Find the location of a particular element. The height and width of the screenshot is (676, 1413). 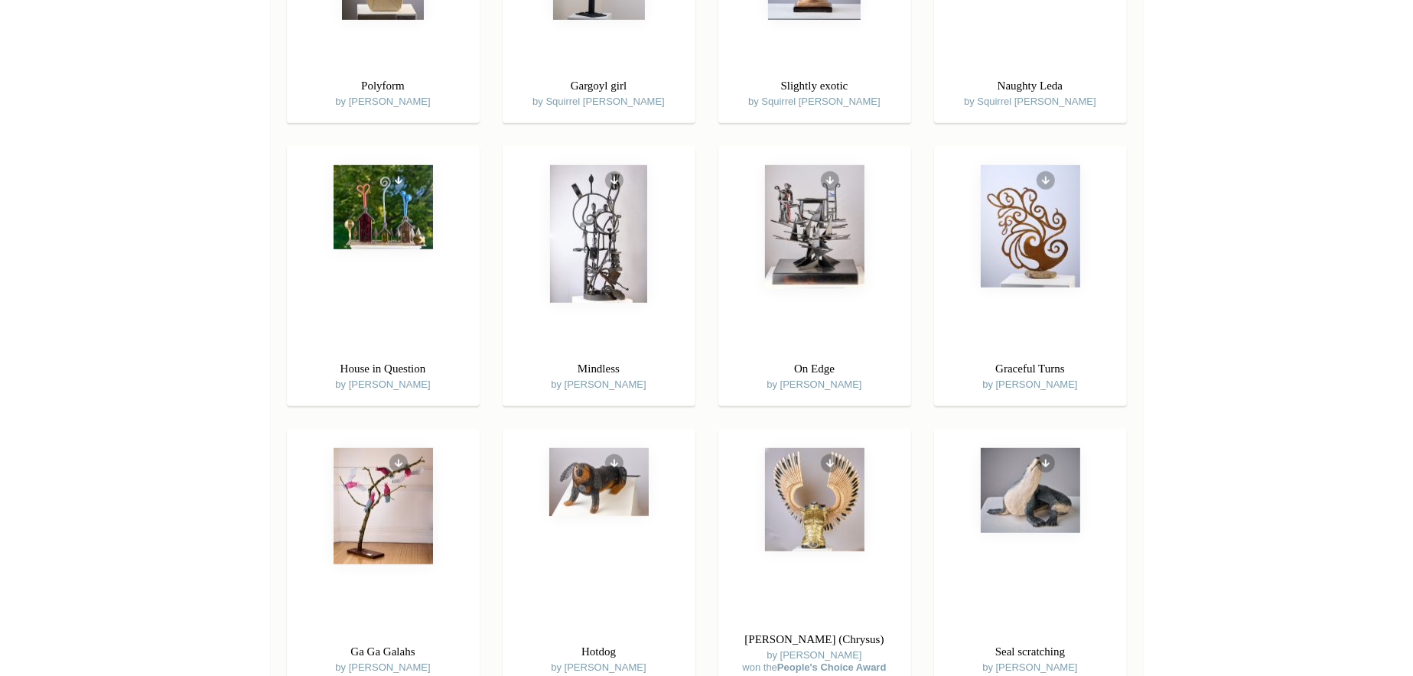

img: Seal scratching is located at coordinates (1030, 490).